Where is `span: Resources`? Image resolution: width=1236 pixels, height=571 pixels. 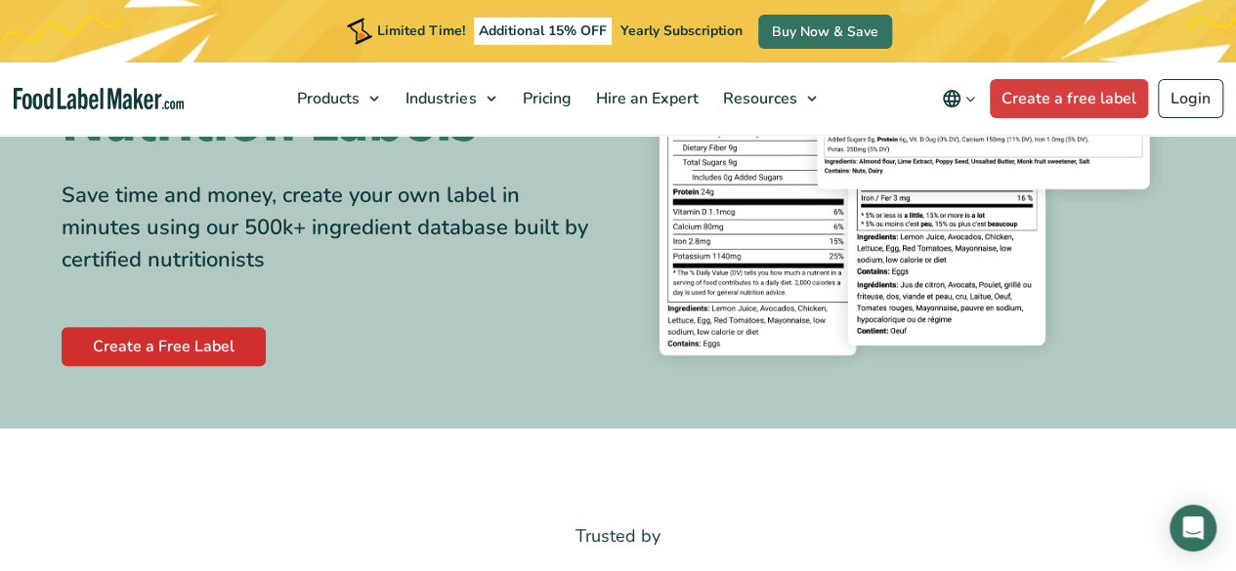 span: Resources is located at coordinates (757, 99).